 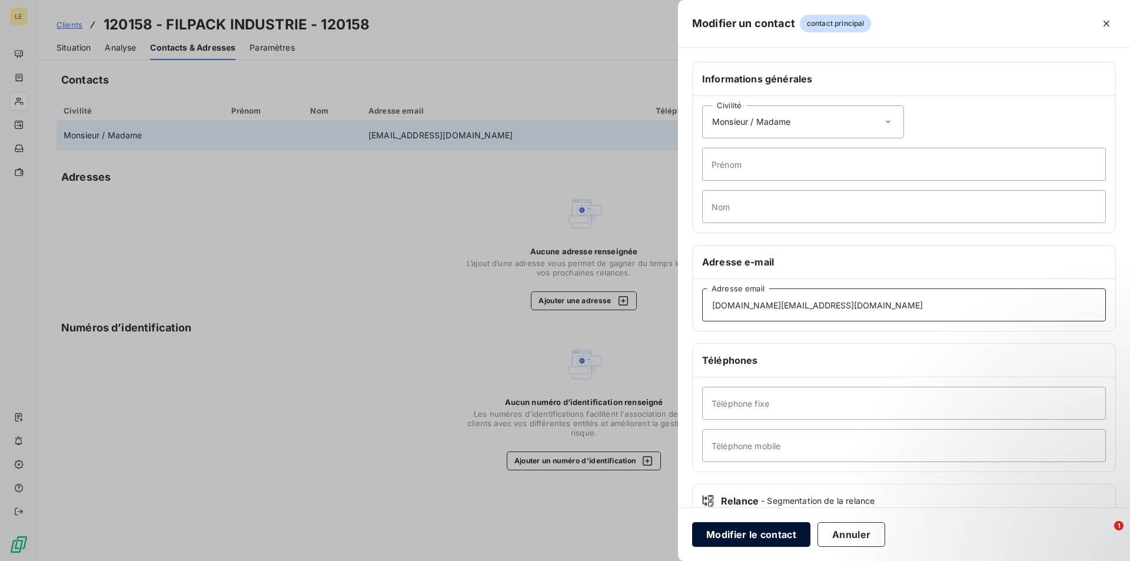 I want to click on span: contact principal, so click(x=836, y=24).